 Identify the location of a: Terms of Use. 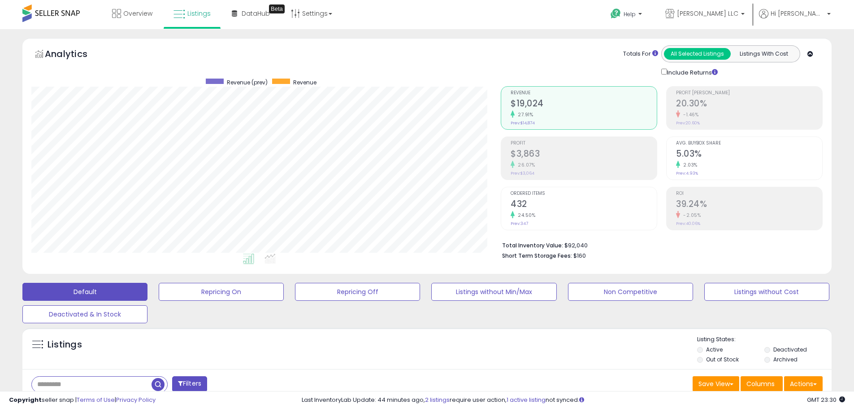
(96, 399).